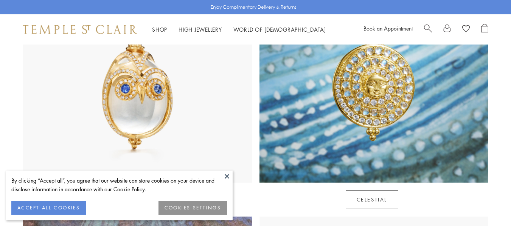 This screenshot has width=511, height=226. Describe the element at coordinates (466, 29) in the screenshot. I see `a: View Wishlist` at that location.